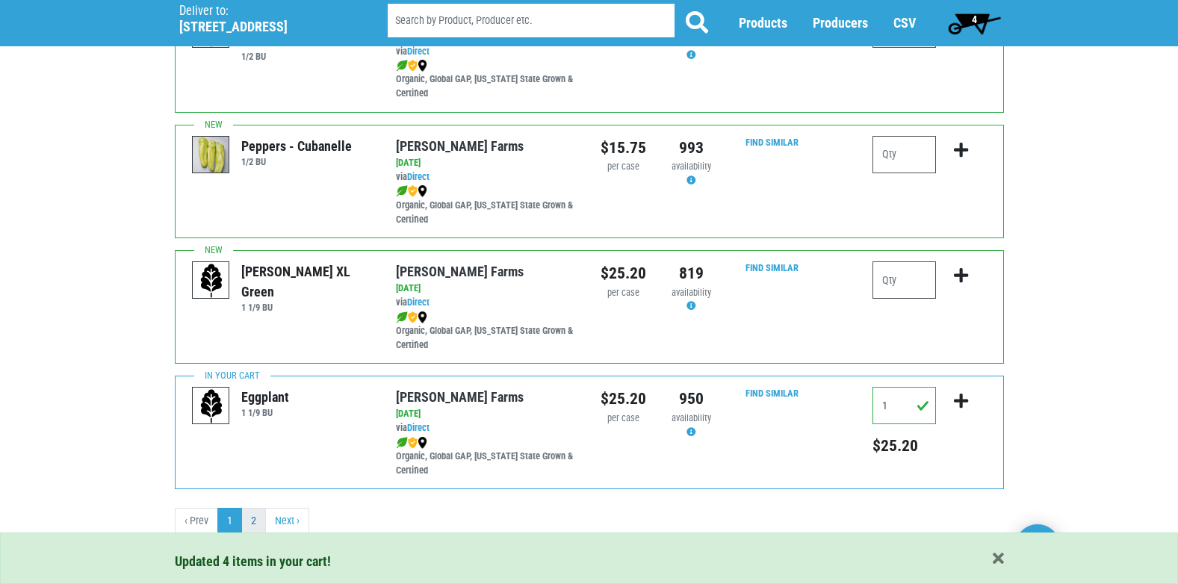 The width and height of the screenshot is (1178, 584). I want to click on span: 4, so click(974, 19).